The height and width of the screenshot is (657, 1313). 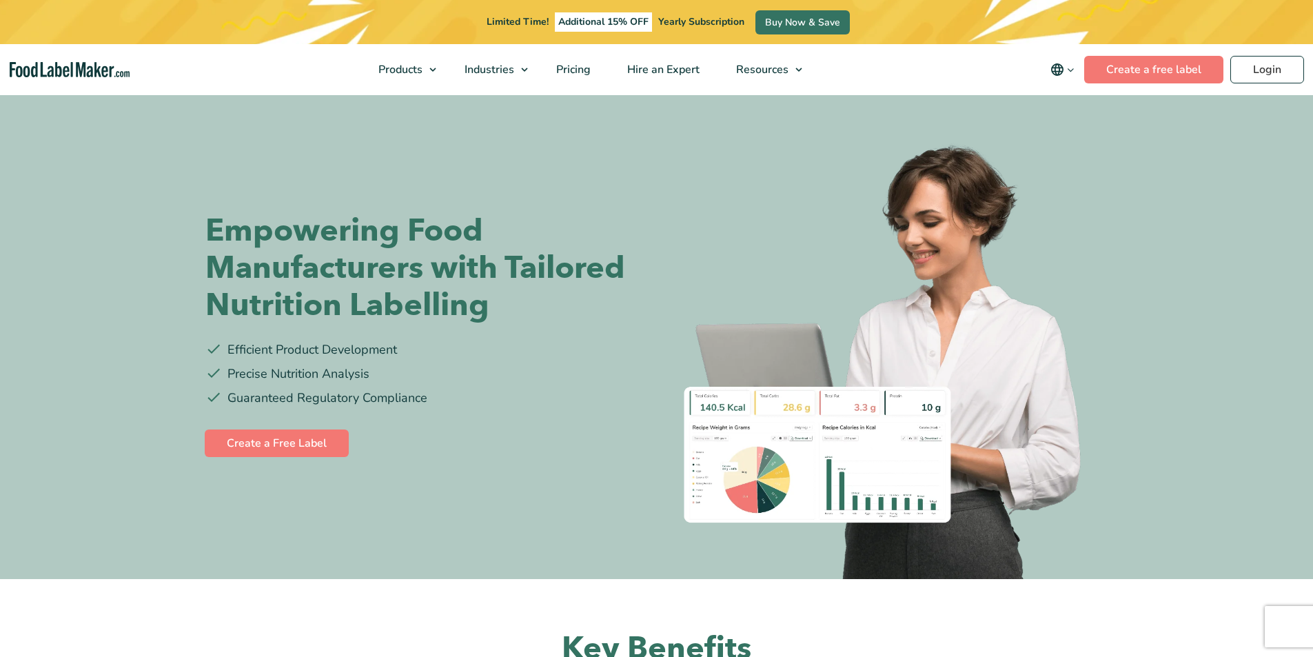 I want to click on span: Hire an Expert, so click(x=662, y=70).